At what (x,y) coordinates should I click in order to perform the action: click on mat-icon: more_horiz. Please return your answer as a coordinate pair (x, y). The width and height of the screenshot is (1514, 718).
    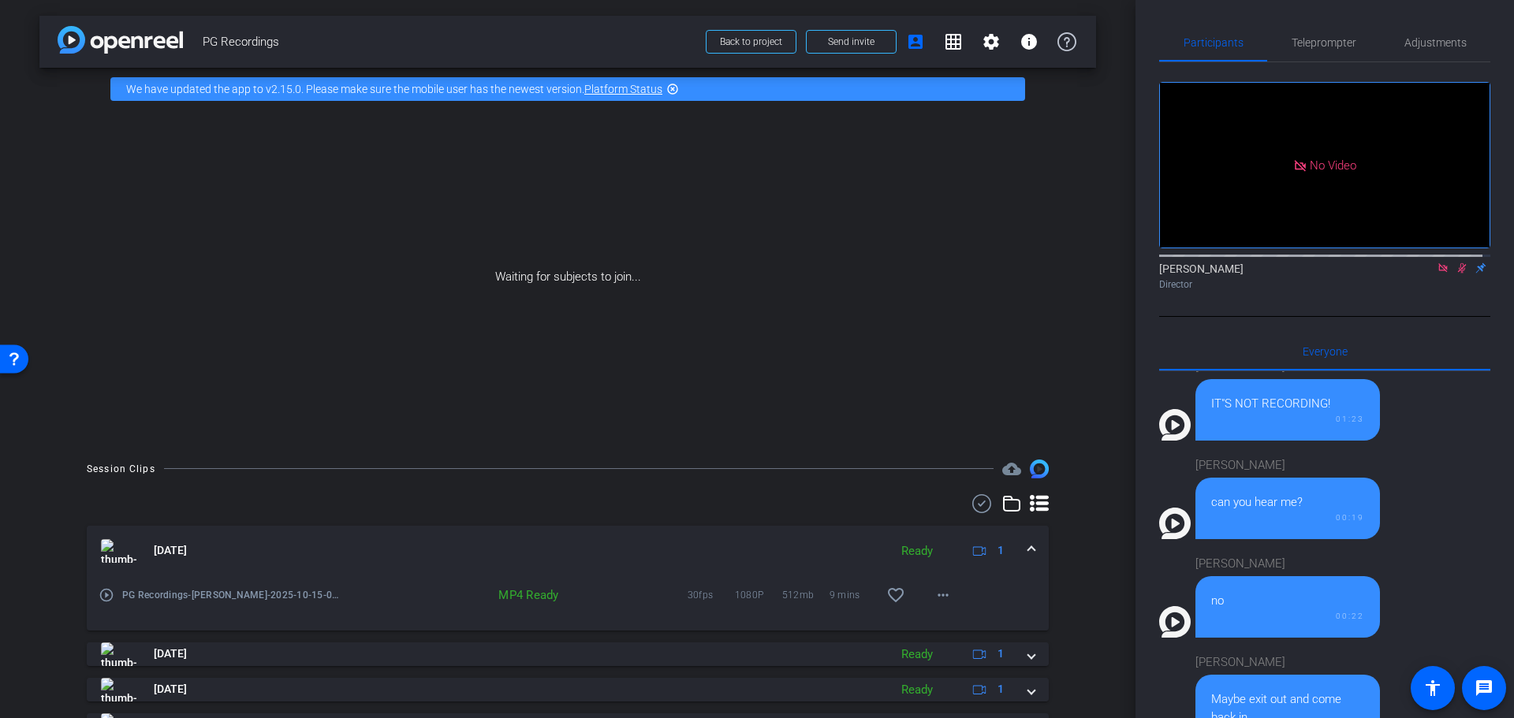
    Looking at the image, I should click on (943, 595).